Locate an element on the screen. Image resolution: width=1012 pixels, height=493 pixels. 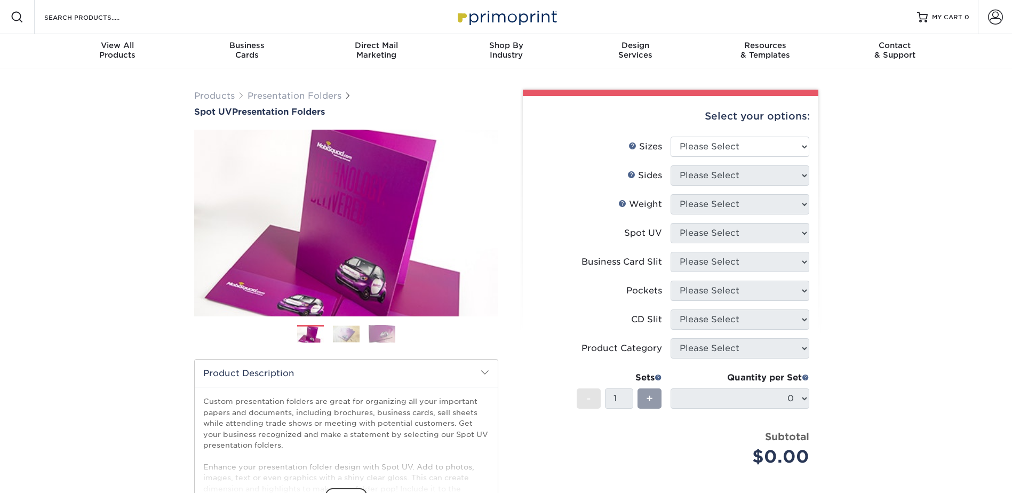
img: Presentation Folders 03 is located at coordinates (382, 333).